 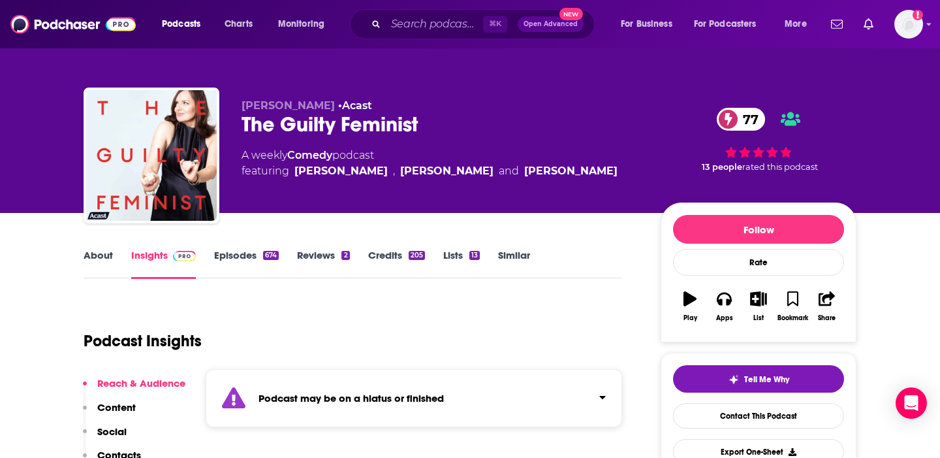 I want to click on img: The Guilty Feminist, so click(x=151, y=155).